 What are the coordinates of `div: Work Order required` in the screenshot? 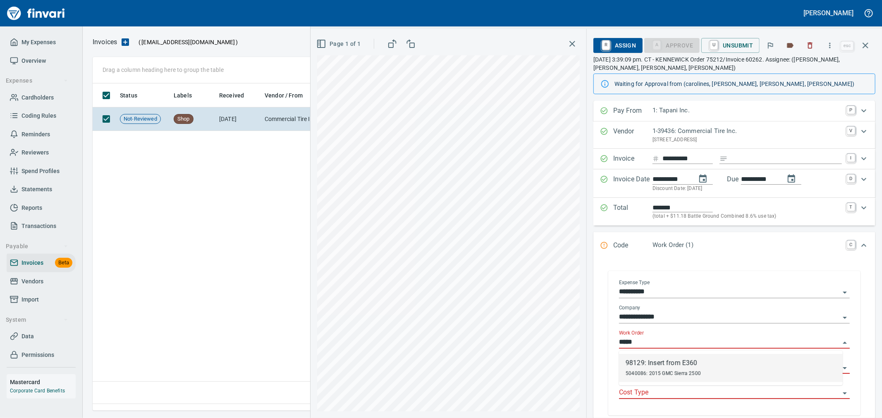 It's located at (672, 45).